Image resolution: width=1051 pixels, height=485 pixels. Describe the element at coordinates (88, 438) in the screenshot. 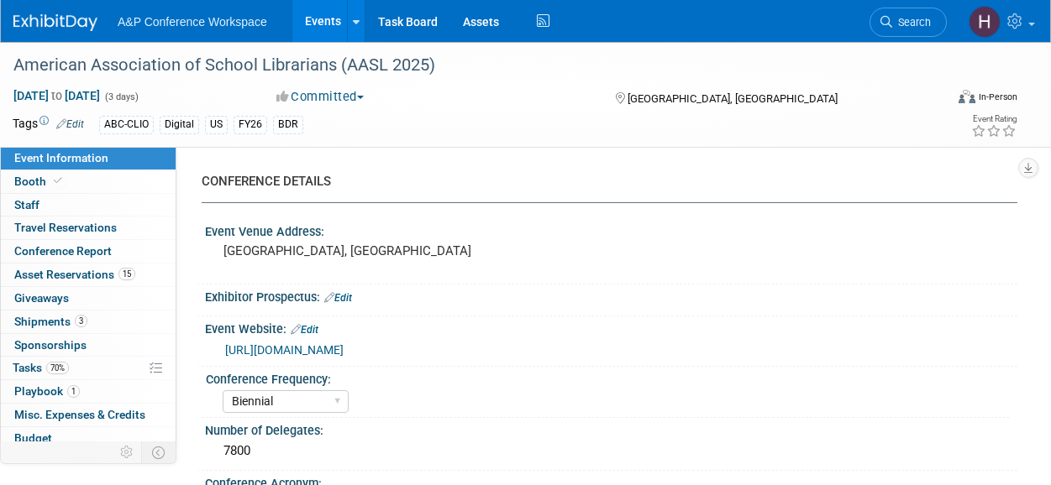

I see `a: Budget` at that location.